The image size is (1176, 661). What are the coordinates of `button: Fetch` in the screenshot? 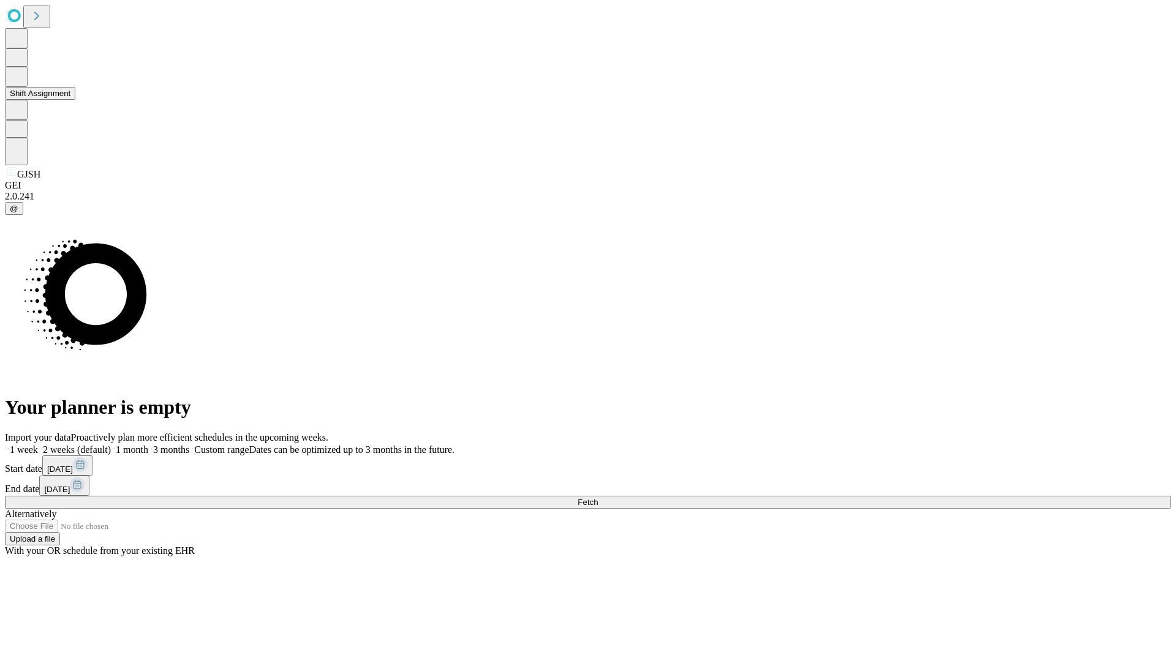 It's located at (588, 502).